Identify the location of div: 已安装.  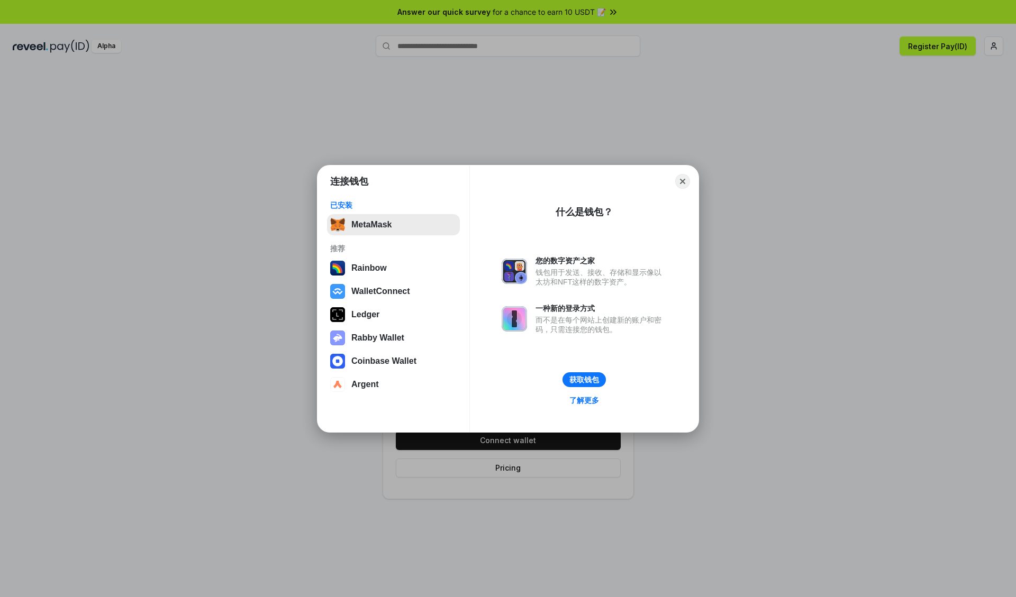
(393, 205).